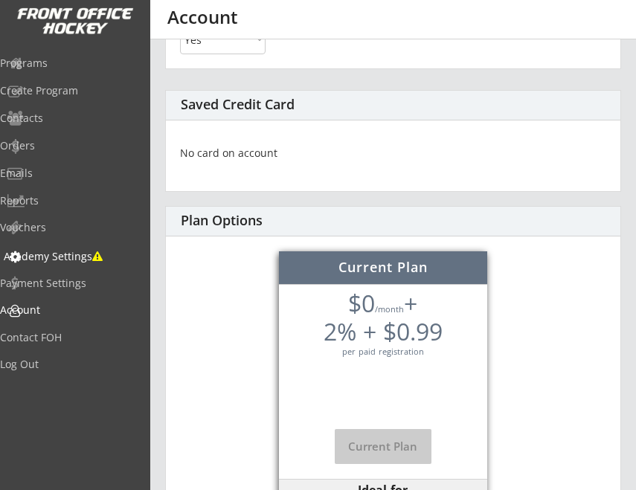 The height and width of the screenshot is (490, 636). I want to click on font: $0, so click(361, 303).